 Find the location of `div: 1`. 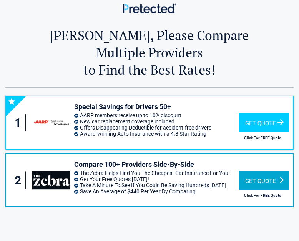

div: 1 is located at coordinates (20, 122).